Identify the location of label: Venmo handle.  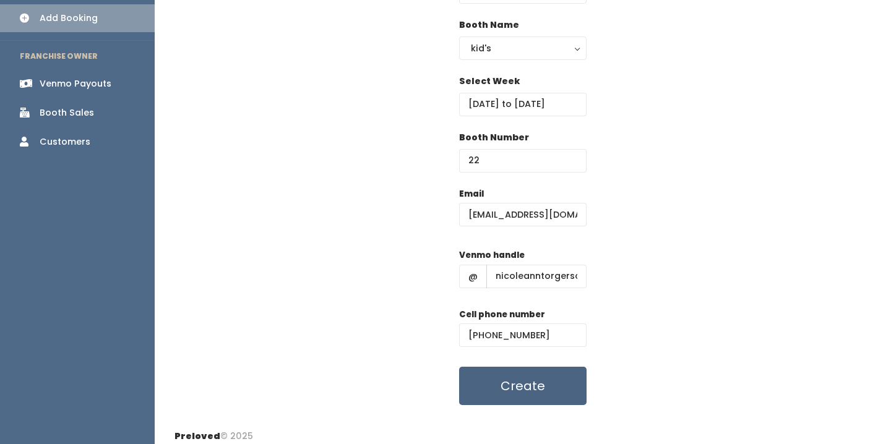
(492, 255).